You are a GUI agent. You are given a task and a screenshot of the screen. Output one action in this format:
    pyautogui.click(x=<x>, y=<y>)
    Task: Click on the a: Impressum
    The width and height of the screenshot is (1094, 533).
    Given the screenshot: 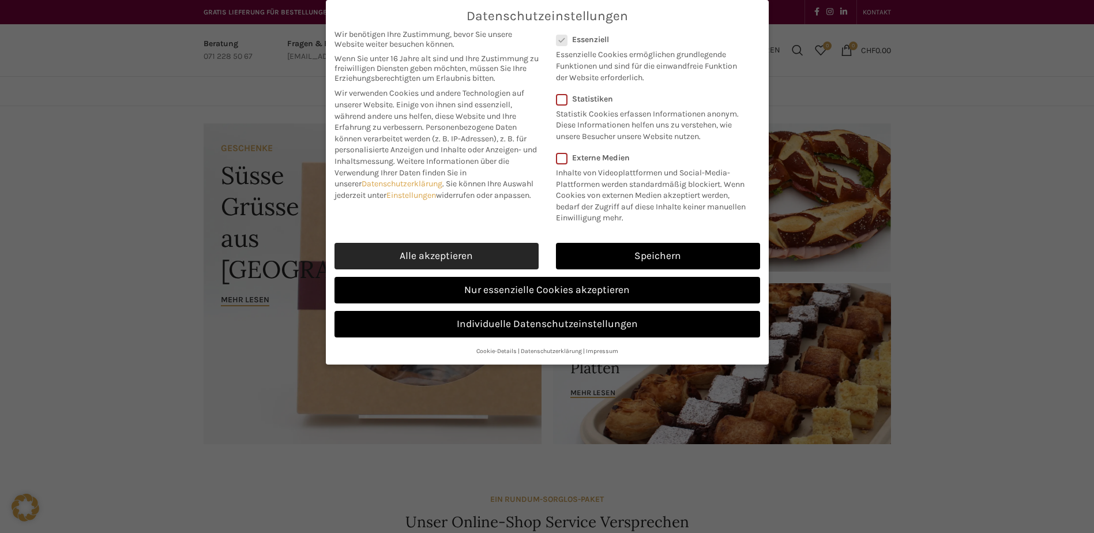 What is the action you would take?
    pyautogui.click(x=602, y=351)
    